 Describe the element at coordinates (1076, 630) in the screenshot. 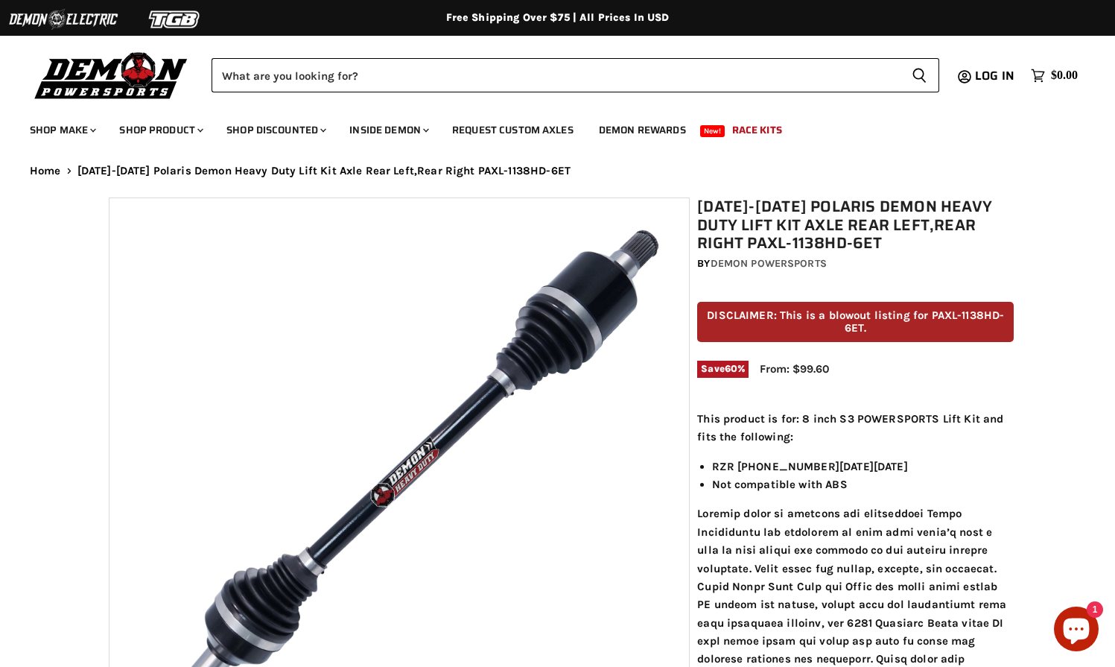

I see `inbox-online-store-chat: Shopify online store chat` at that location.